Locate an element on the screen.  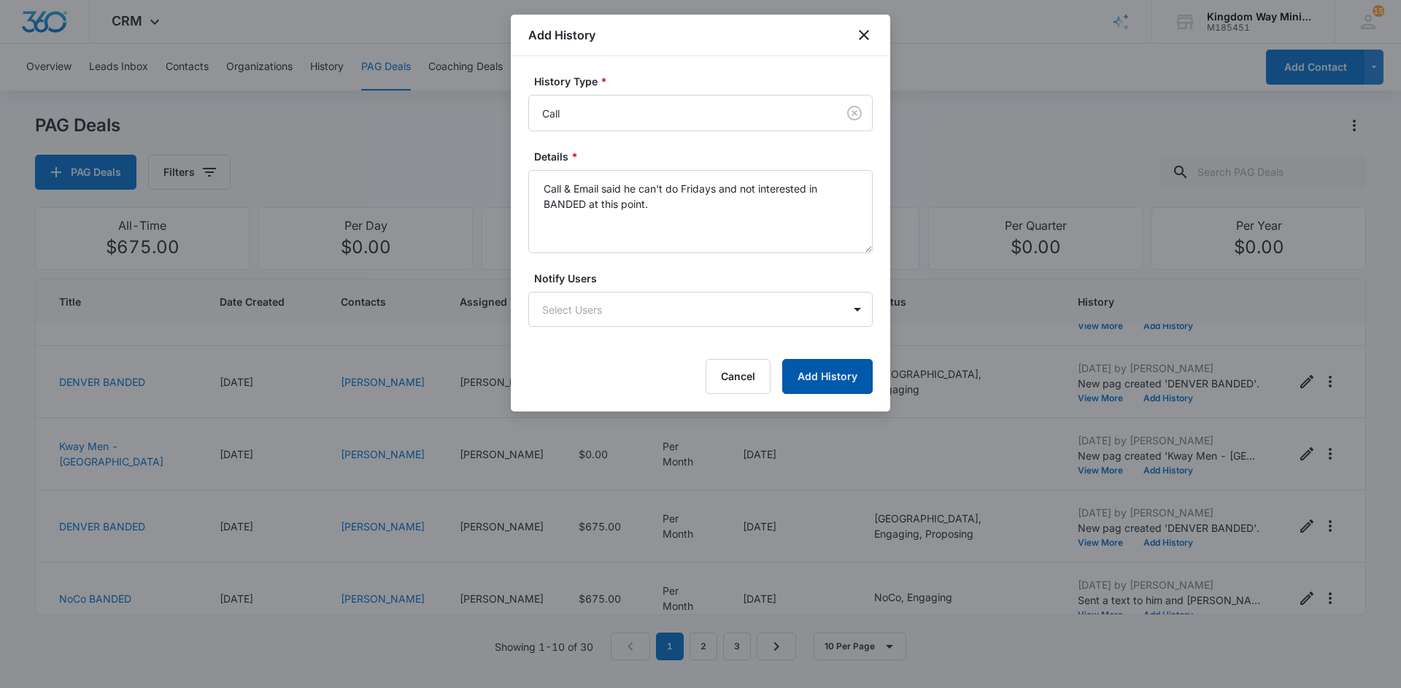
label: Notify Users is located at coordinates (707, 278).